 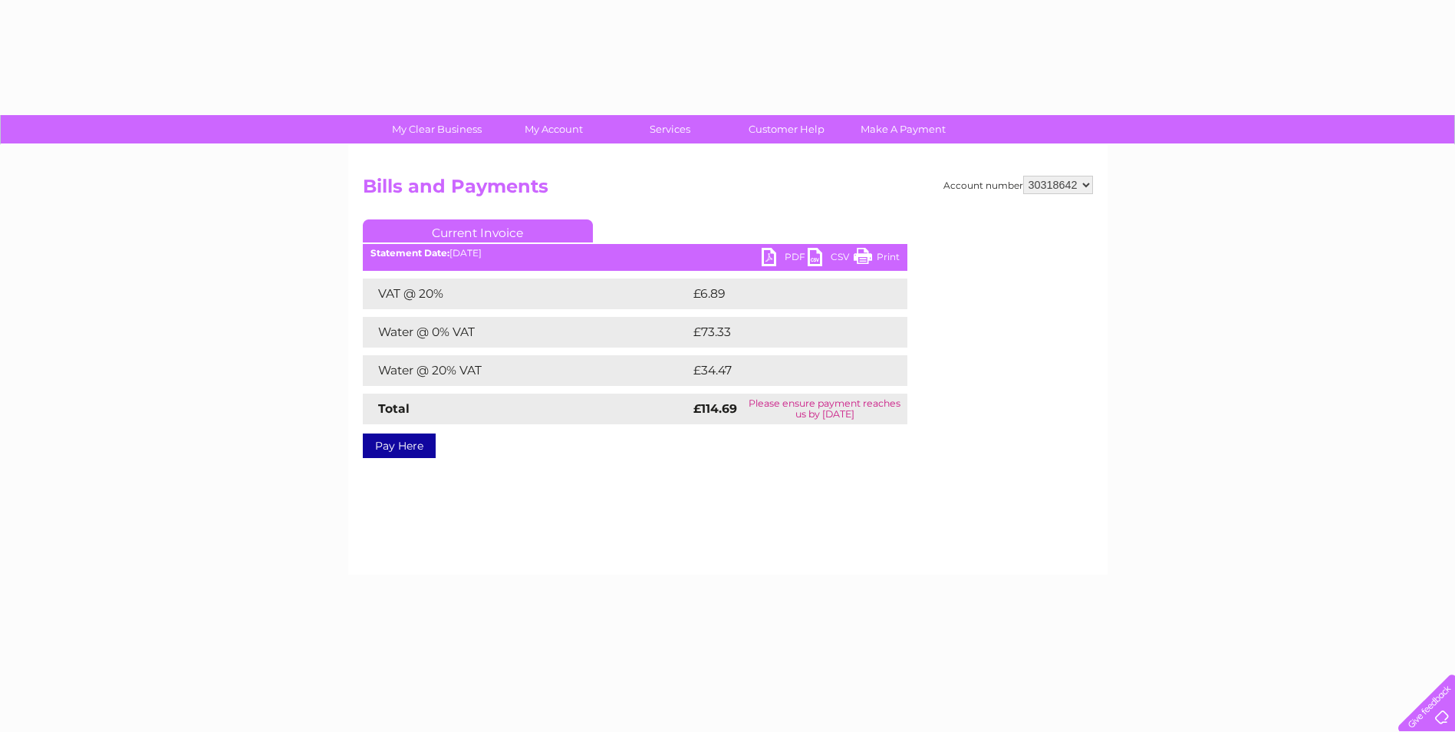 What do you see at coordinates (782, 332) in the screenshot?
I see `td: £73.33` at bounding box center [782, 332].